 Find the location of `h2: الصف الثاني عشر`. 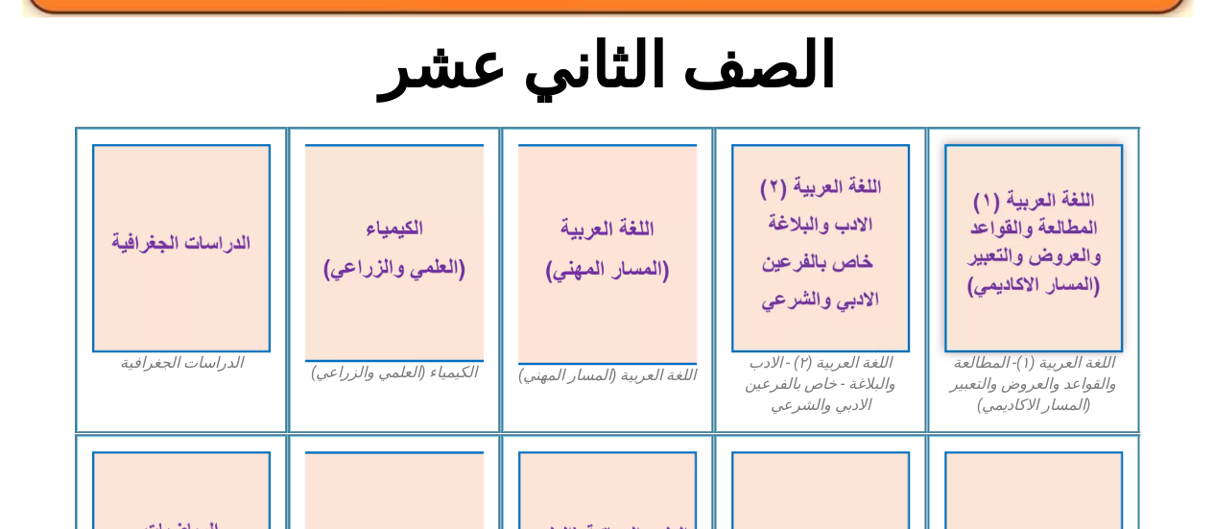

h2: الصف الثاني عشر is located at coordinates (607, 66).